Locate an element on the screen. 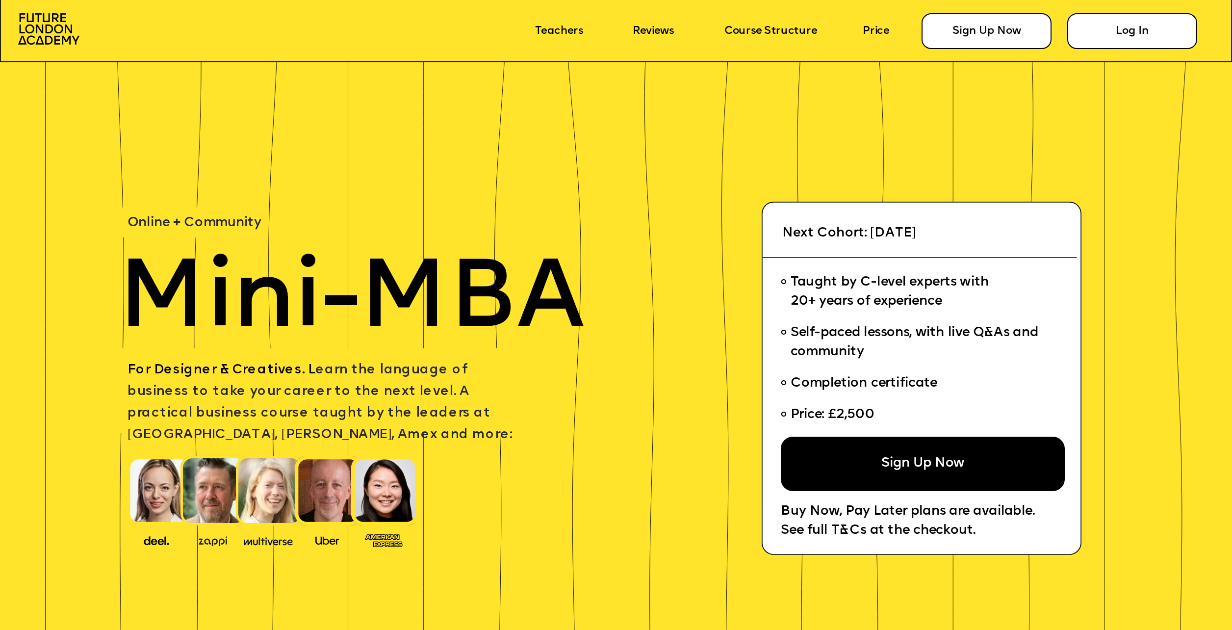 The width and height of the screenshot is (1232, 630). img: image-b2f1584c-cbf7-4a77-bbe0-f56ae6ee31f2.png is located at coordinates (213, 539).